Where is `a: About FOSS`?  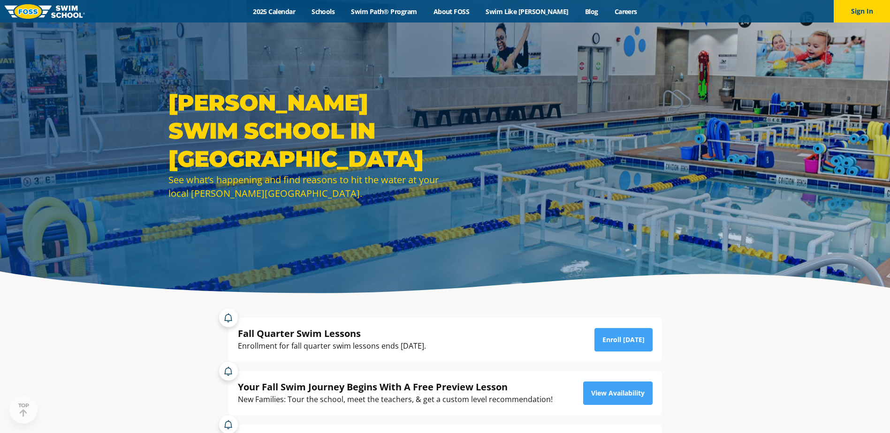 a: About FOSS is located at coordinates (451, 11).